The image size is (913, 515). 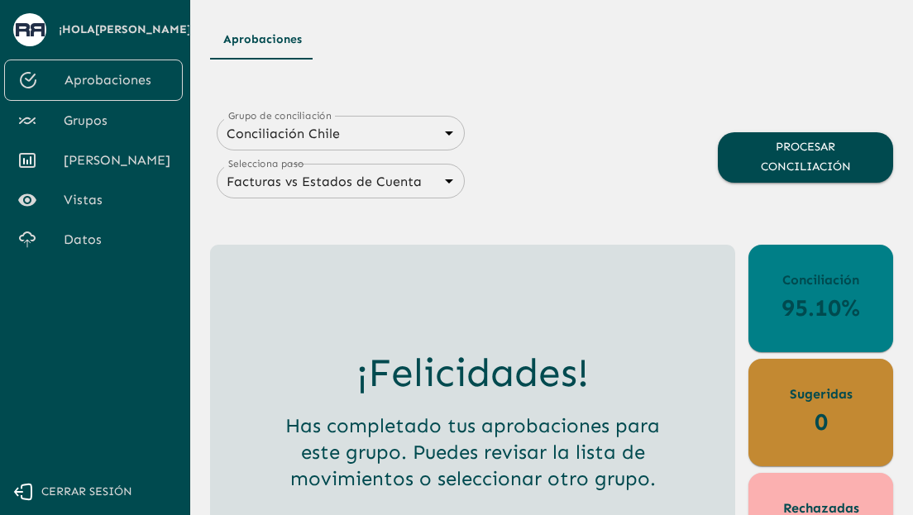 I want to click on span: Vistas, so click(x=117, y=200).